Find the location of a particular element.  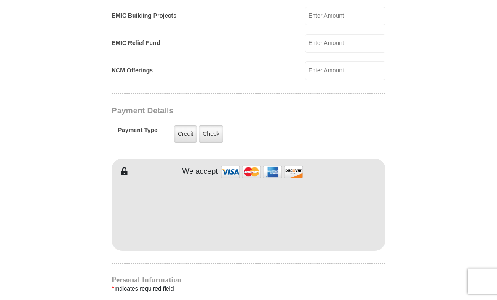

label: EMIC Building Projects is located at coordinates (144, 16).